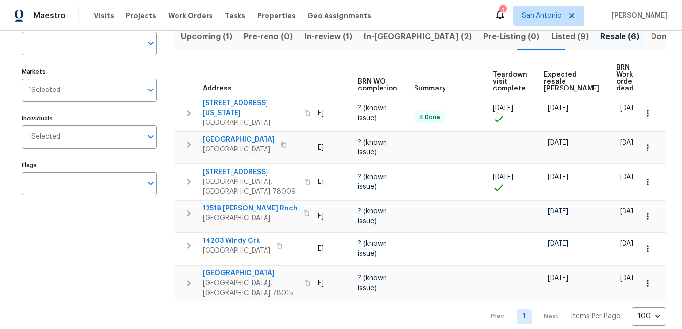 The height and width of the screenshot is (329, 682). What do you see at coordinates (89, 165) in the screenshot?
I see `label: Flags` at bounding box center [89, 165].